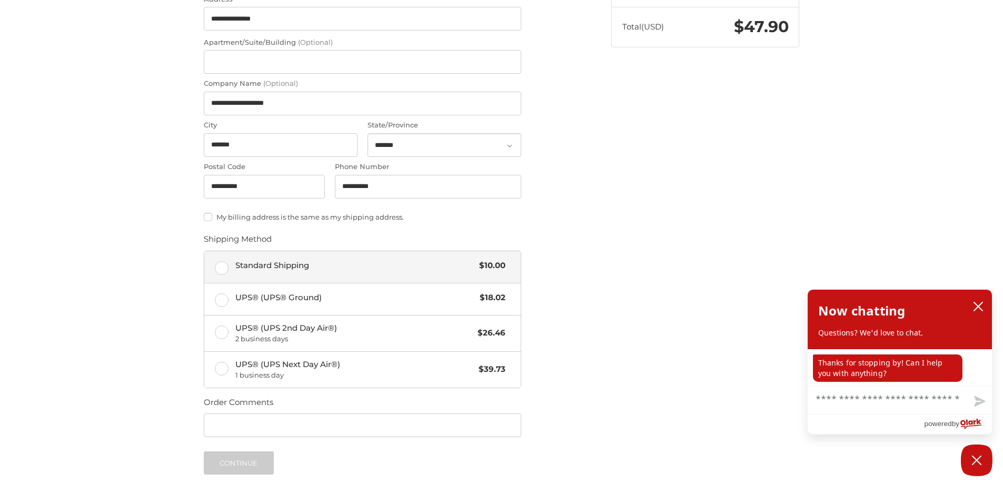 The height and width of the screenshot is (484, 1003). Describe the element at coordinates (239, 405) in the screenshot. I see `legend: Order Comments` at that location.